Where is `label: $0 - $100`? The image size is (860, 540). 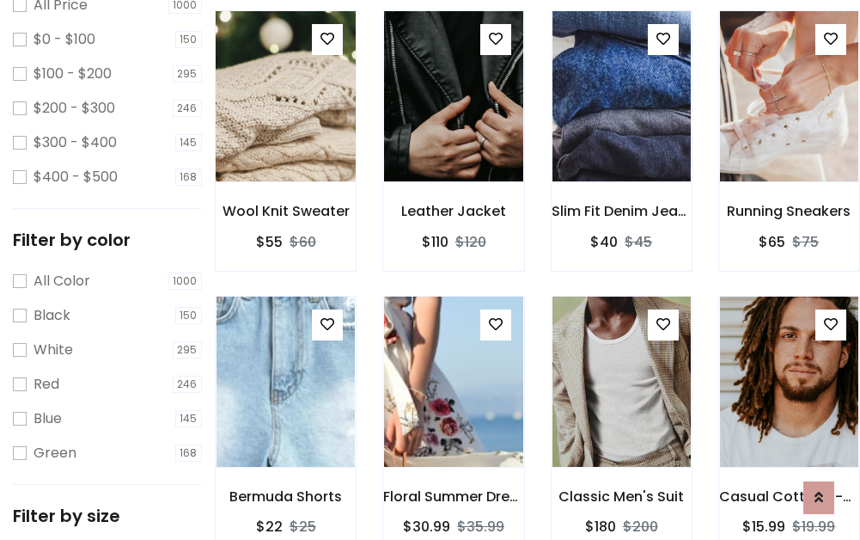
label: $0 - $100 is located at coordinates (64, 40).